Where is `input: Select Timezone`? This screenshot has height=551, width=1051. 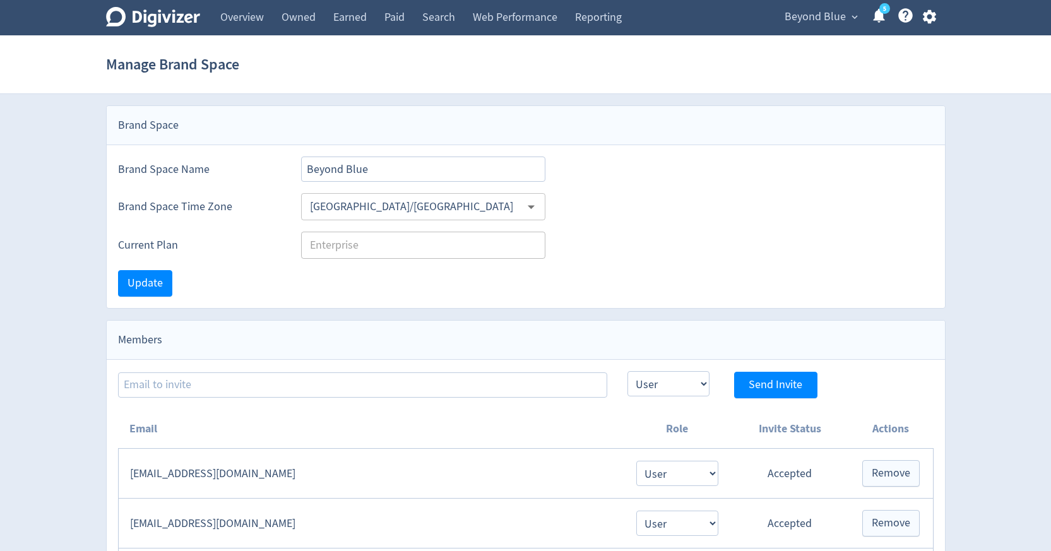
input: Select Timezone is located at coordinates (413, 206).